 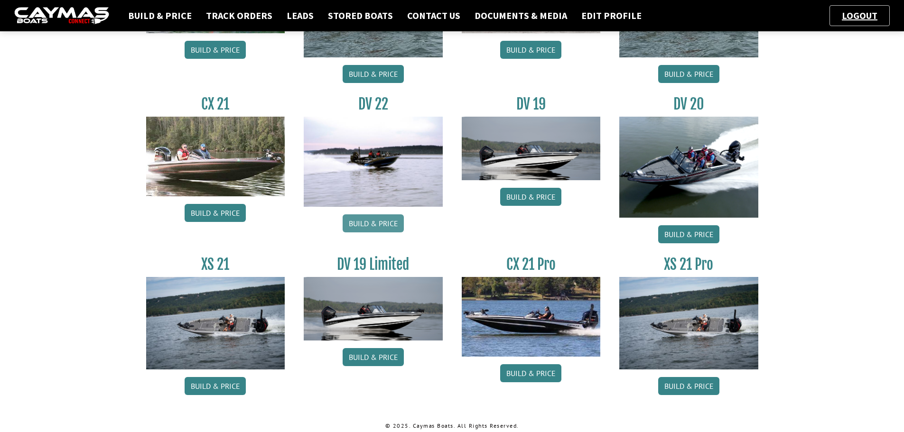 I want to click on a: Track Orders, so click(x=239, y=16).